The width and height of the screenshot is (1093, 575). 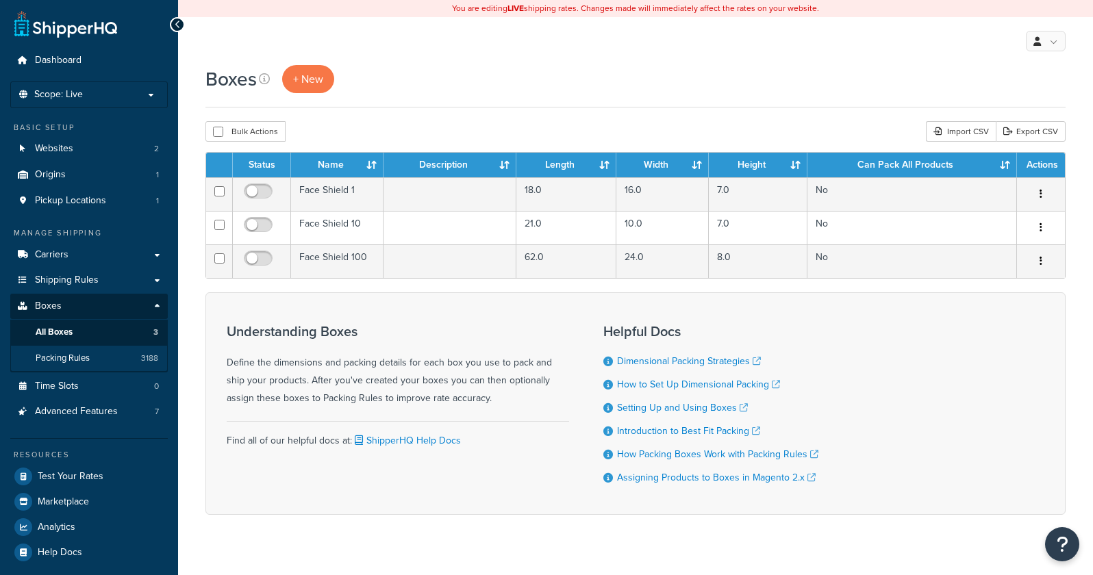 I want to click on a: Advanced Features 7, so click(x=89, y=412).